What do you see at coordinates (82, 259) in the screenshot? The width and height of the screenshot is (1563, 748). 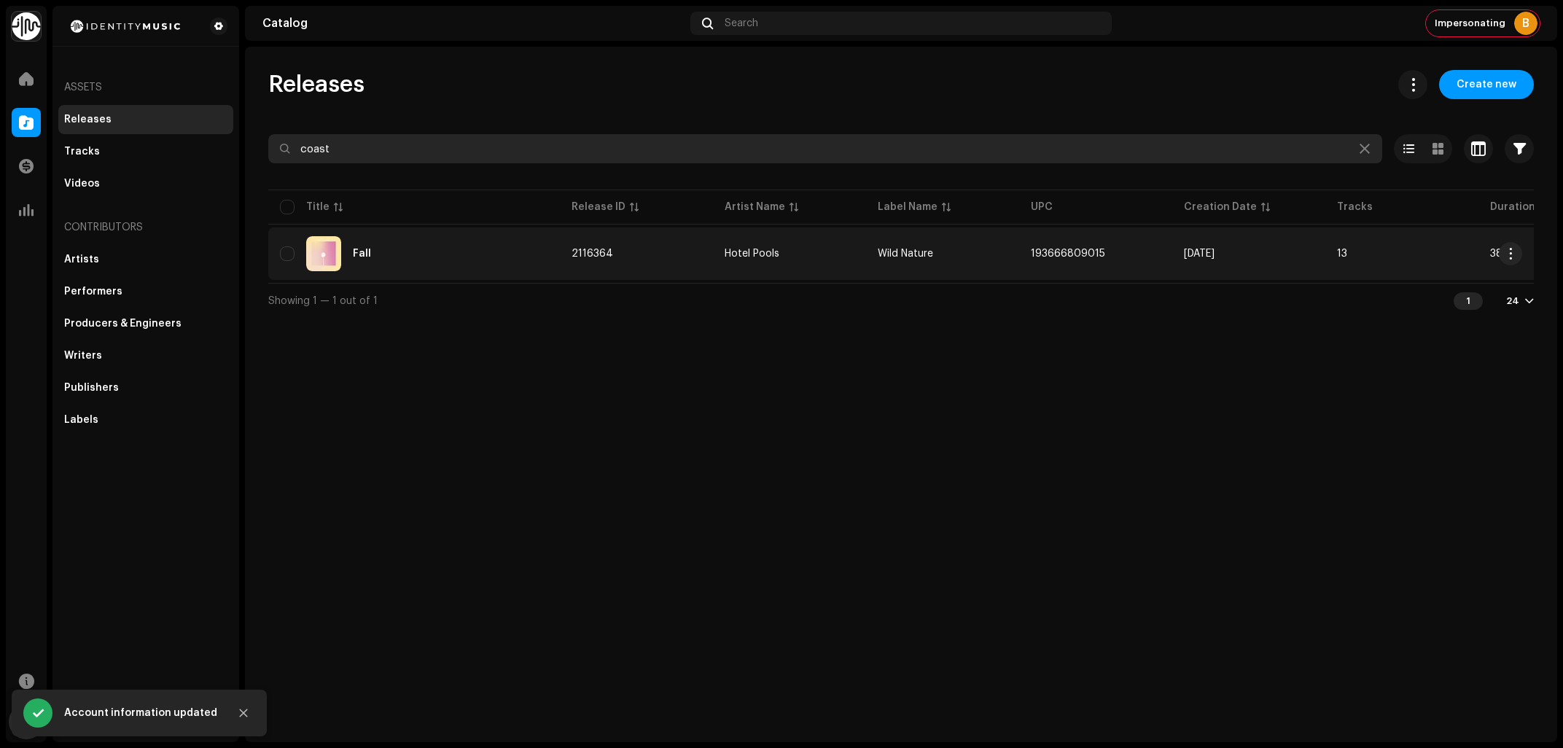 I see `div: Artists` at bounding box center [82, 259].